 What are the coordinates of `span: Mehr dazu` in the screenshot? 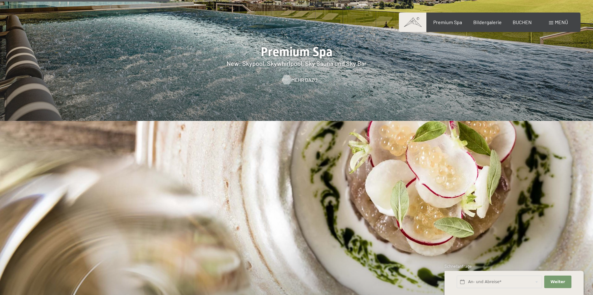 It's located at (304, 80).